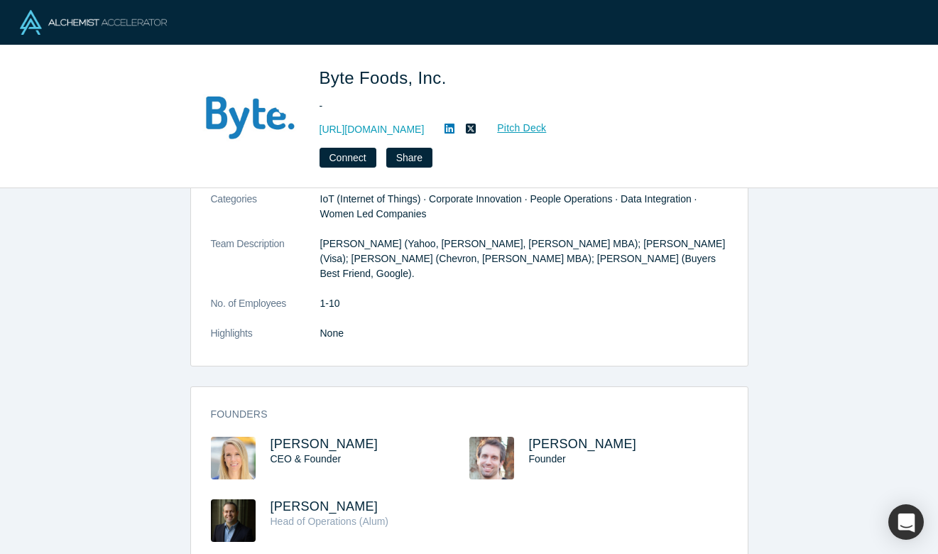 The height and width of the screenshot is (554, 938). What do you see at coordinates (233, 458) in the screenshot?
I see `img: Megan Mokri's Profile Image` at bounding box center [233, 458].